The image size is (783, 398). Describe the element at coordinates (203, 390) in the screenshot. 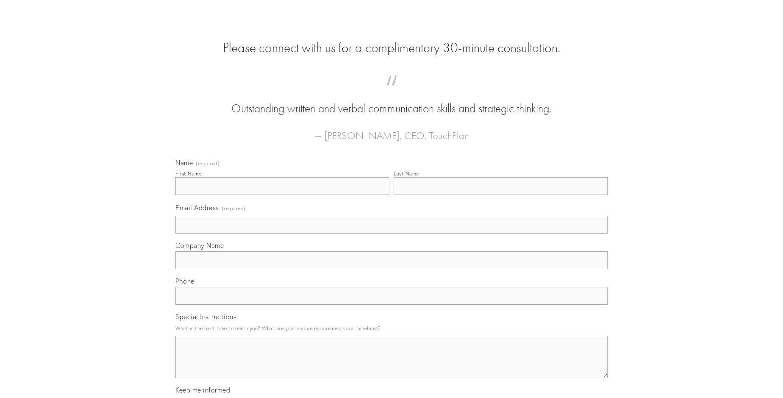

I see `span: Keep me informed` at that location.